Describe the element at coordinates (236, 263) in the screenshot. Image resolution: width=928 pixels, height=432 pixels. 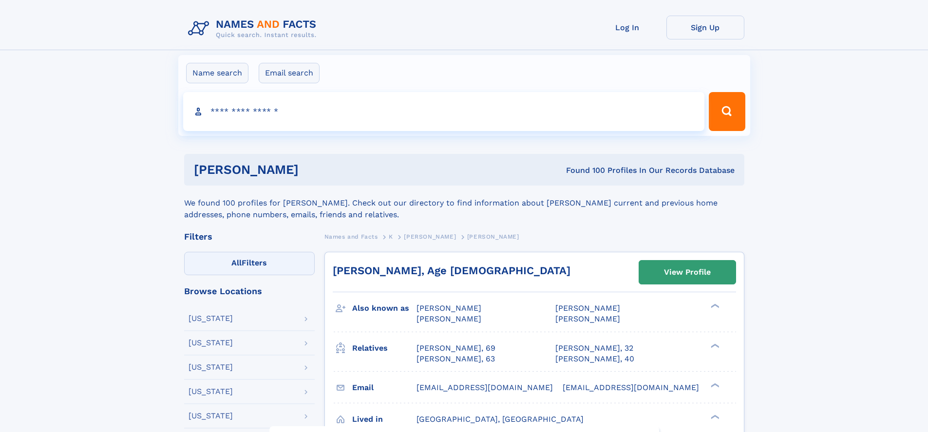
I see `span: All` at that location.